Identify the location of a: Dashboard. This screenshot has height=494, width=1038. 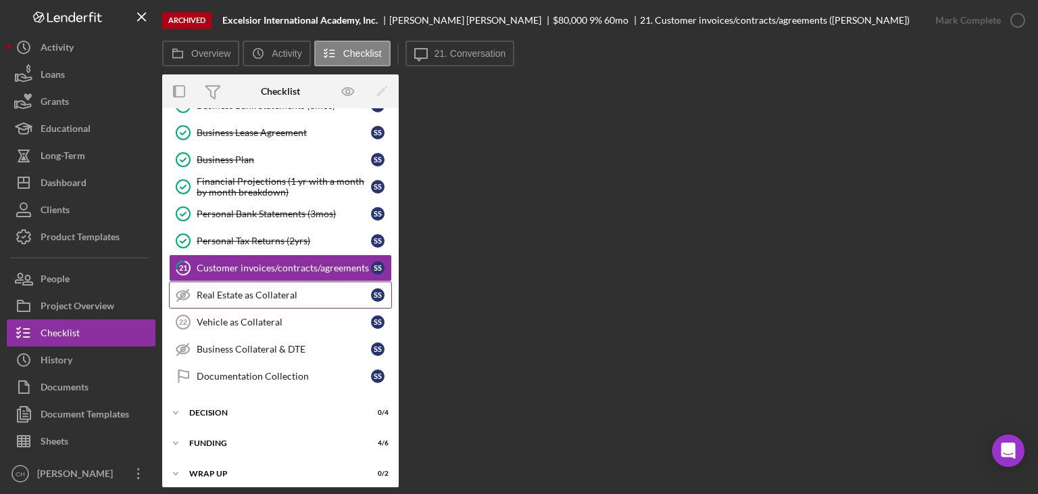
(81, 183).